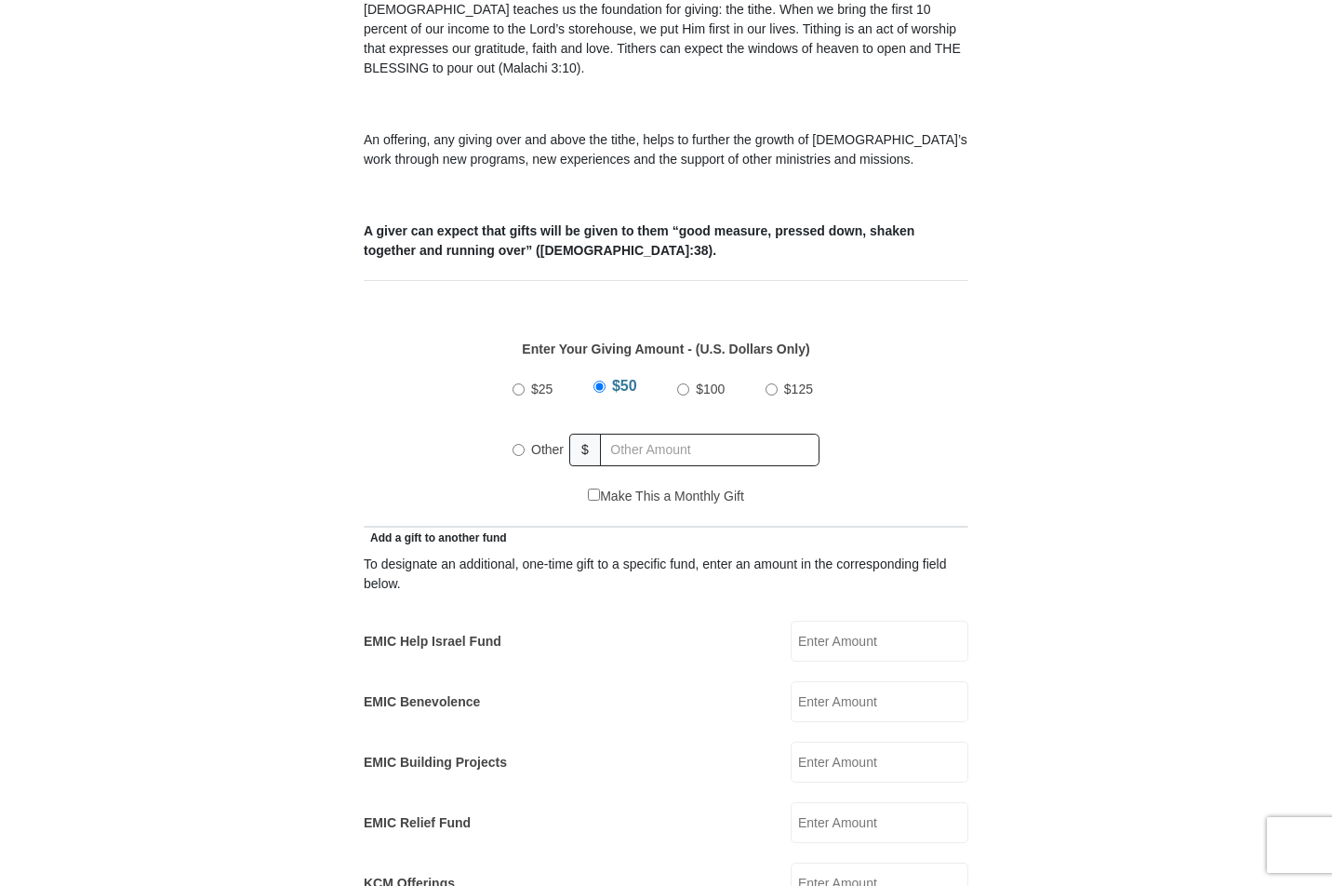  Describe the element at coordinates (421, 701) in the screenshot. I see `label: EMIC Benevolence` at that location.